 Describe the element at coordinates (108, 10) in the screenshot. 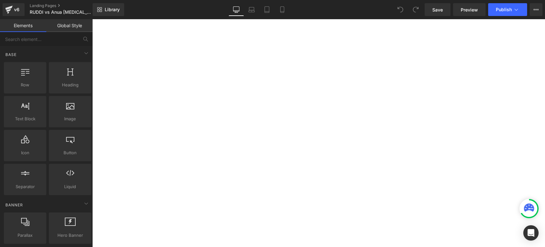

I see `a: New Library` at that location.